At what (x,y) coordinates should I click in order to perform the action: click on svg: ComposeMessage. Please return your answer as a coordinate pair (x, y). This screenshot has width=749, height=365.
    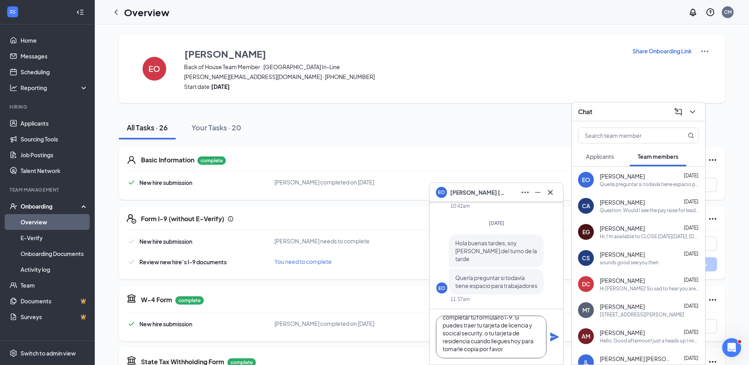
    Looking at the image, I should click on (678, 112).